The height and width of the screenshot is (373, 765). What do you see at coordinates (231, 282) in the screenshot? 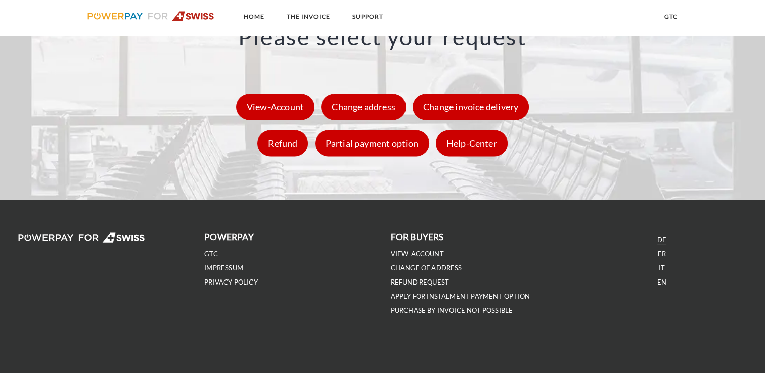
I see `a: PRIVACY POLICY` at bounding box center [231, 282].